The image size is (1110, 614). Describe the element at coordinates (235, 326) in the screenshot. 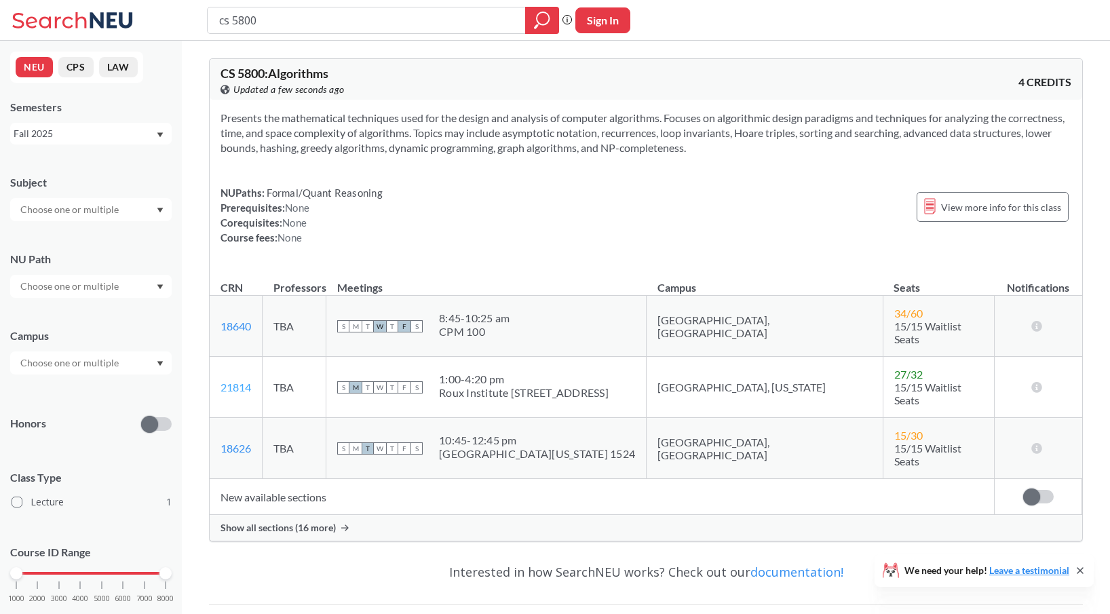

I see `a: 18640` at that location.